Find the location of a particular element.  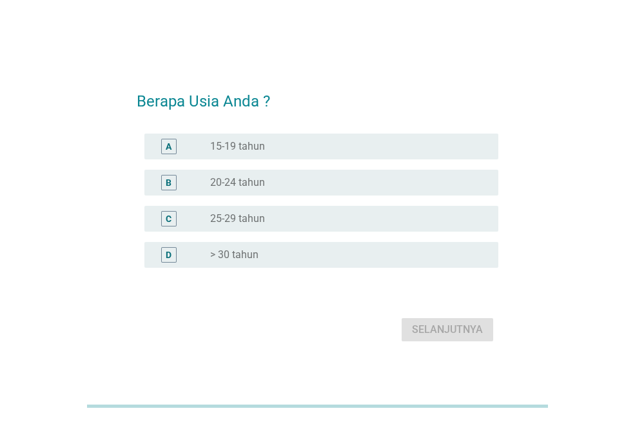

label: 20-24 tahun is located at coordinates (237, 182).